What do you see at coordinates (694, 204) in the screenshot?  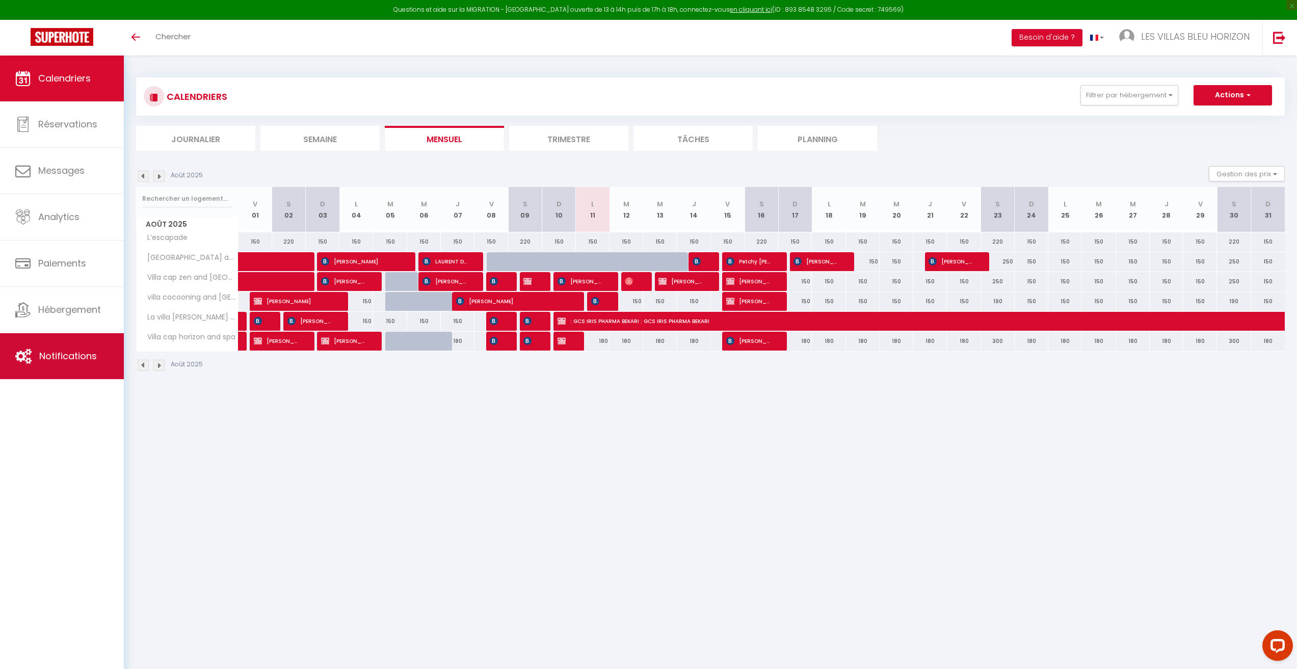 I see `abbr: J` at bounding box center [694, 204].